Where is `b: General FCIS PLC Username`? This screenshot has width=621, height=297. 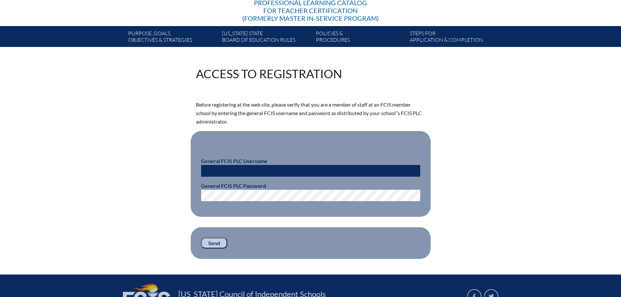
b: General FCIS PLC Username is located at coordinates (234, 161).